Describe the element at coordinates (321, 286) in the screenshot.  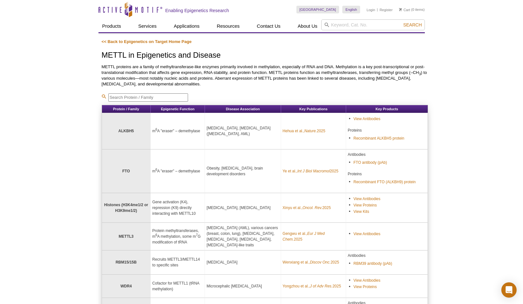
I see `em: J of Adv Res.` at that location.